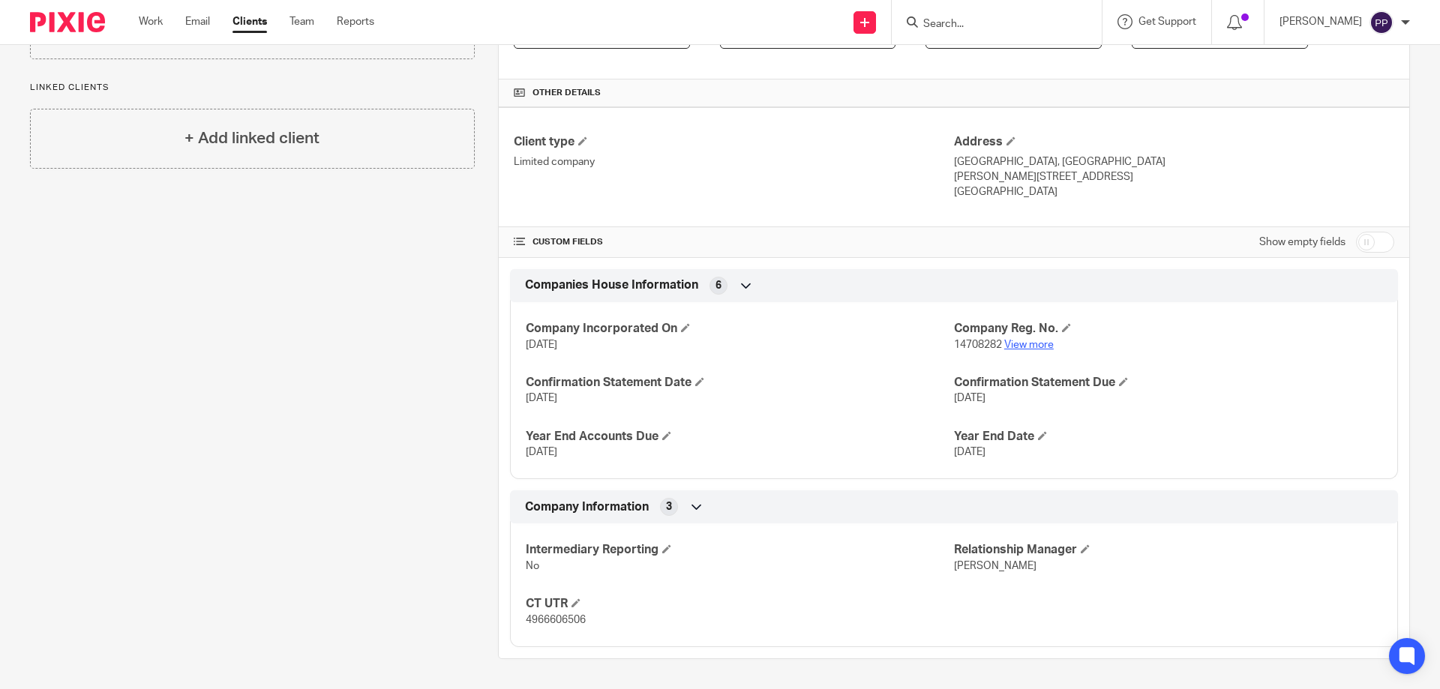 Image resolution: width=1440 pixels, height=689 pixels. What do you see at coordinates (1168, 382) in the screenshot?
I see `h4: Confirmation Statement Due` at bounding box center [1168, 382].